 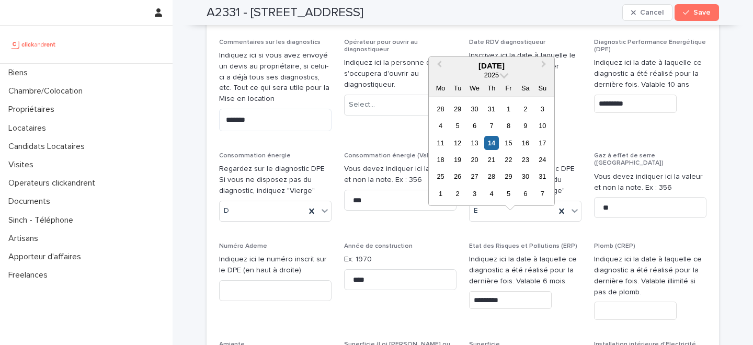 What do you see at coordinates (20, 73) in the screenshot?
I see `p: Biens` at bounding box center [20, 73].